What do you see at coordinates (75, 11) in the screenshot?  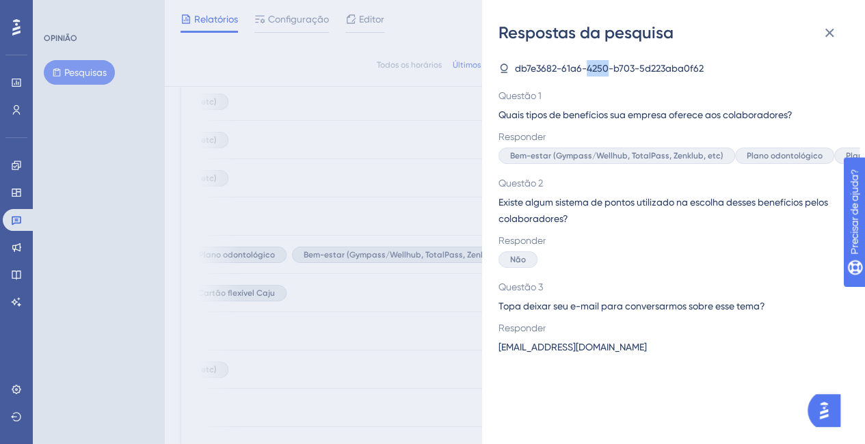 I see `font: Precisar de ajuda?` at bounding box center [75, 11].